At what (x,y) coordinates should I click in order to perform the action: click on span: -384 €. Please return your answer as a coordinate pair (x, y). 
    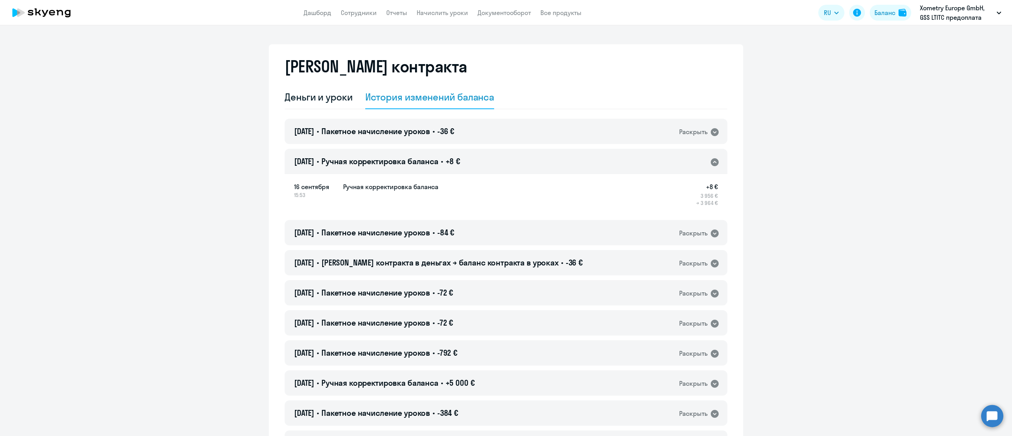
    Looking at the image, I should click on (448, 412).